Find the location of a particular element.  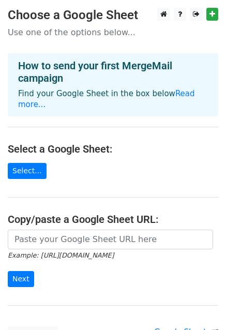

h4: Copy/paste a Google Sheet URL: is located at coordinates (113, 219).